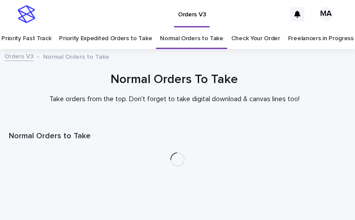 This screenshot has height=220, width=355. I want to click on img: stacker-logo-s-only.png, so click(26, 14).